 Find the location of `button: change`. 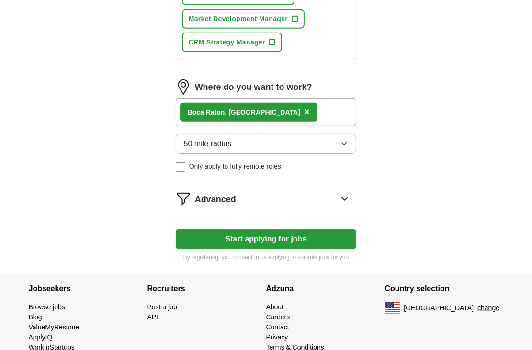

button: change is located at coordinates (488, 308).